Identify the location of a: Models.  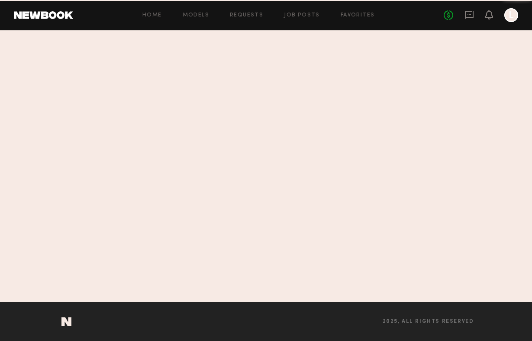
(196, 15).